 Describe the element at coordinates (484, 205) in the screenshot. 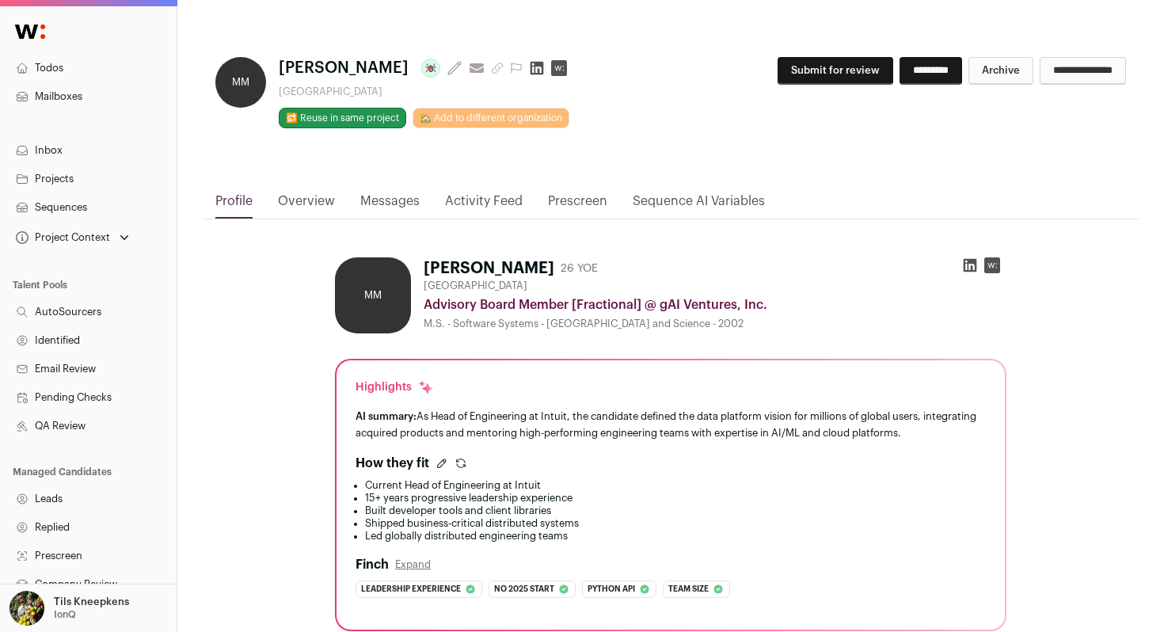

I see `a: Activity Feed` at that location.